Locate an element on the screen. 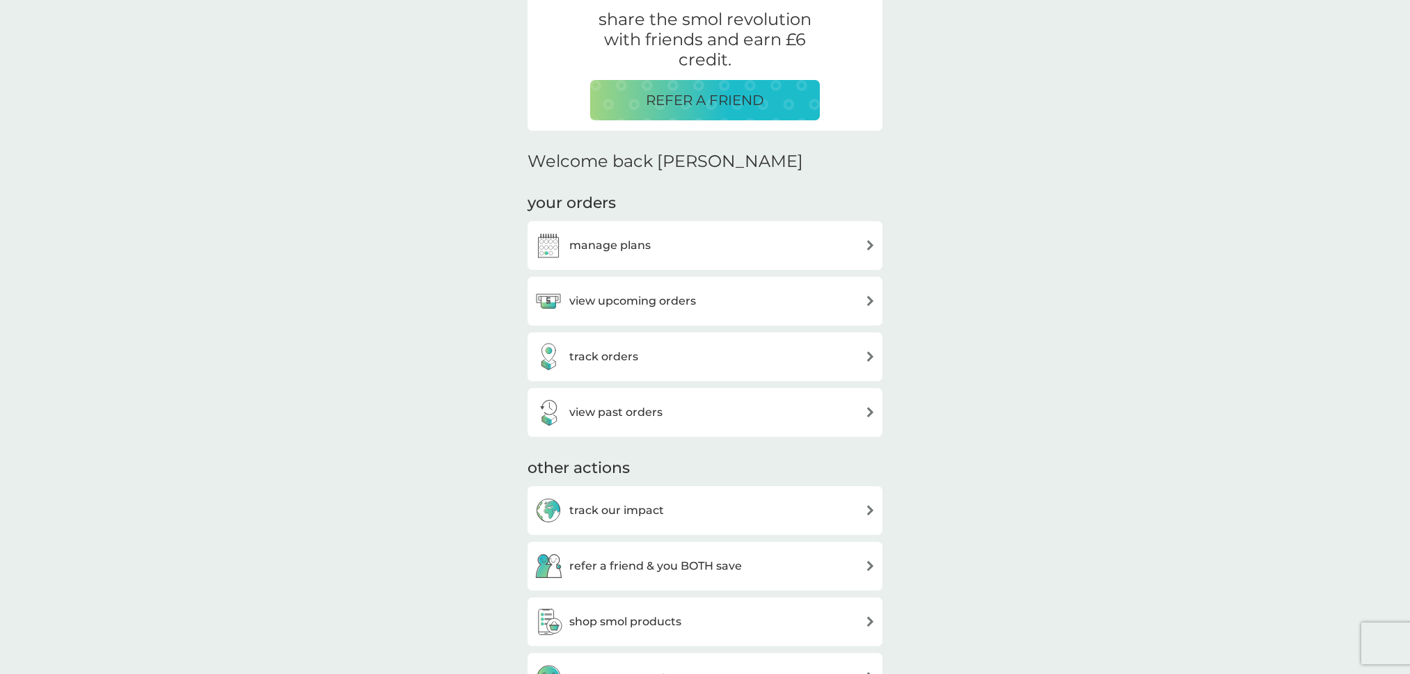 This screenshot has width=1410, height=674. h3: your orders is located at coordinates (571, 203).